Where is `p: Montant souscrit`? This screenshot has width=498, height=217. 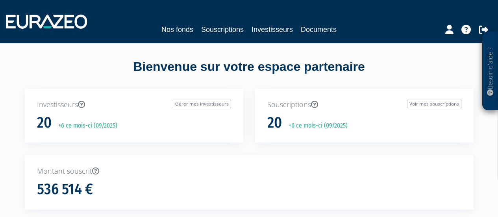 p: Montant souscrit is located at coordinates (249, 171).